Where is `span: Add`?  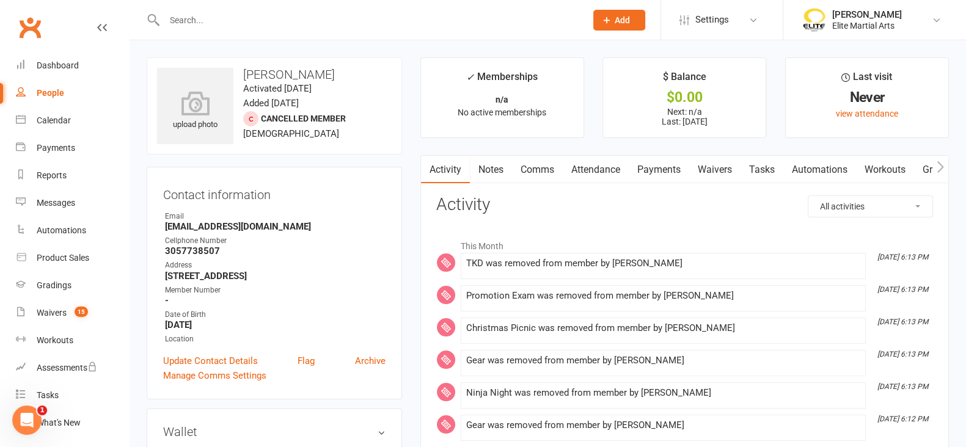 span: Add is located at coordinates (622, 20).